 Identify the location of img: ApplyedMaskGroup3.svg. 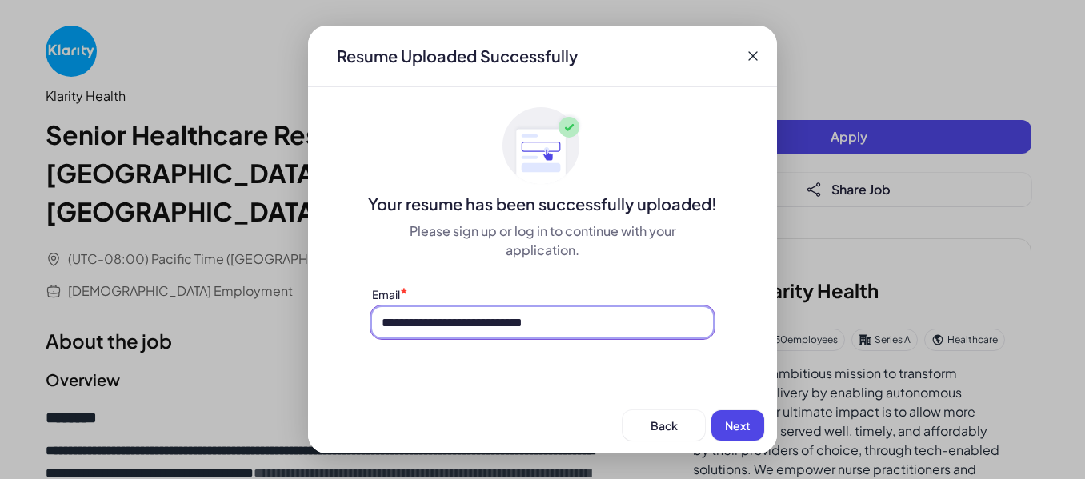
(542, 146).